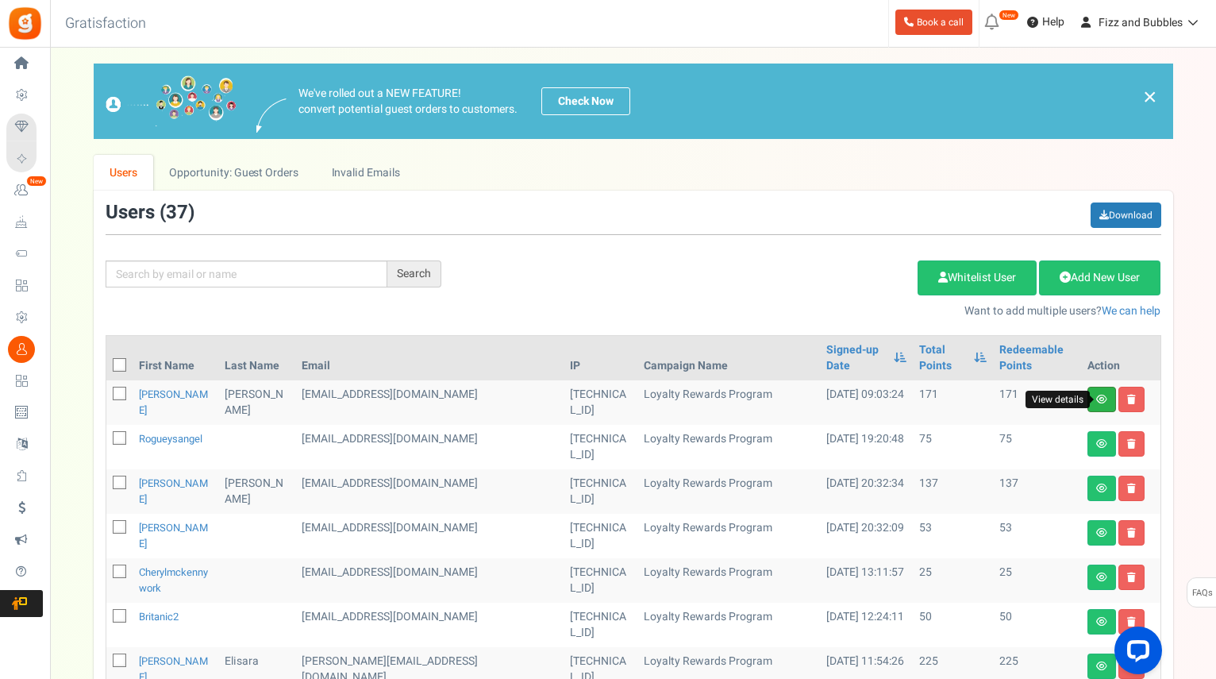  Describe the element at coordinates (600, 358) in the screenshot. I see `th: IP` at that location.